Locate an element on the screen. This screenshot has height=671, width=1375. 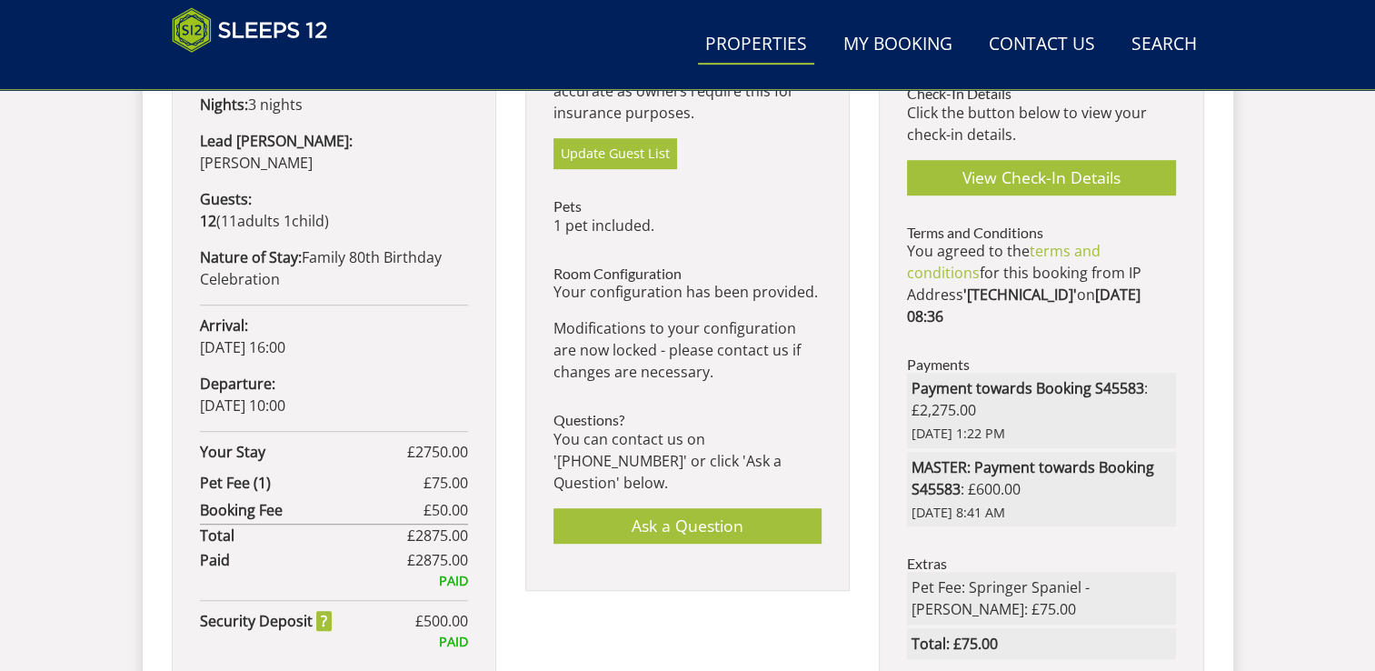
a: terms and conditions is located at coordinates (1004, 262).